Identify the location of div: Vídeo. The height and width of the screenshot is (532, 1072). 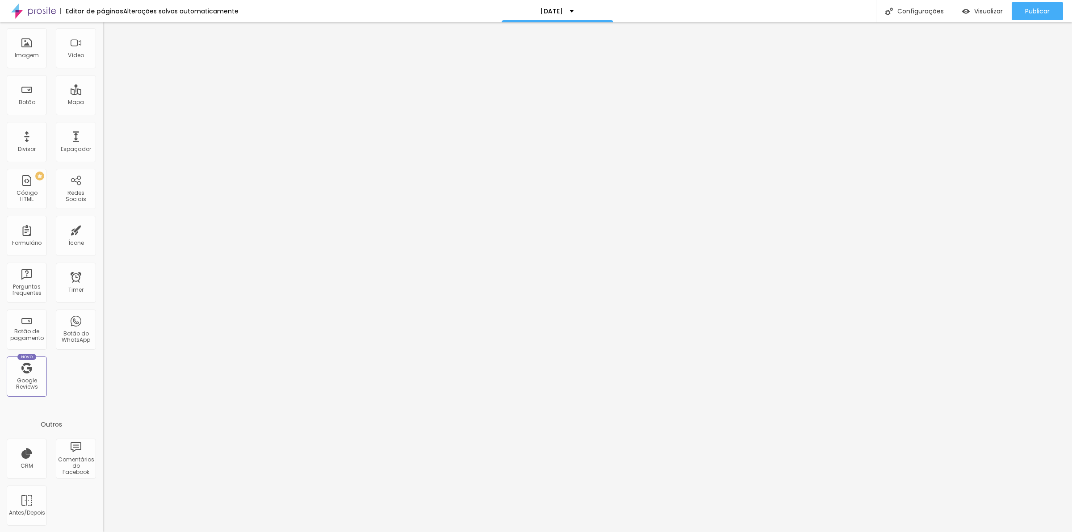
(76, 55).